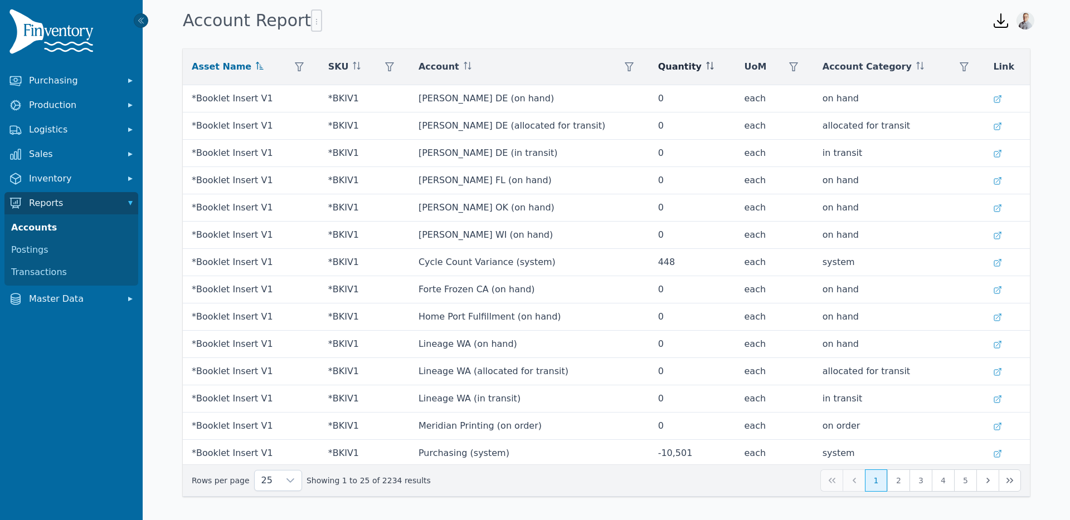  What do you see at coordinates (529, 399) in the screenshot?
I see `td: Lineage WA (in transit)` at bounding box center [529, 399].